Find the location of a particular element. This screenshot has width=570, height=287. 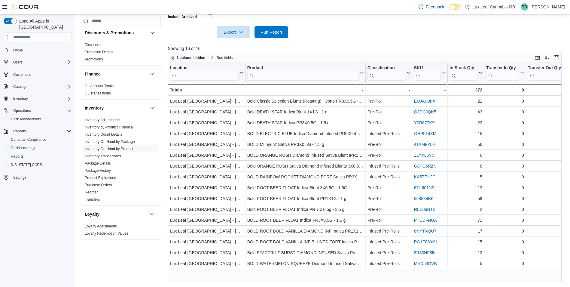

span: Users is located at coordinates (18, 62).